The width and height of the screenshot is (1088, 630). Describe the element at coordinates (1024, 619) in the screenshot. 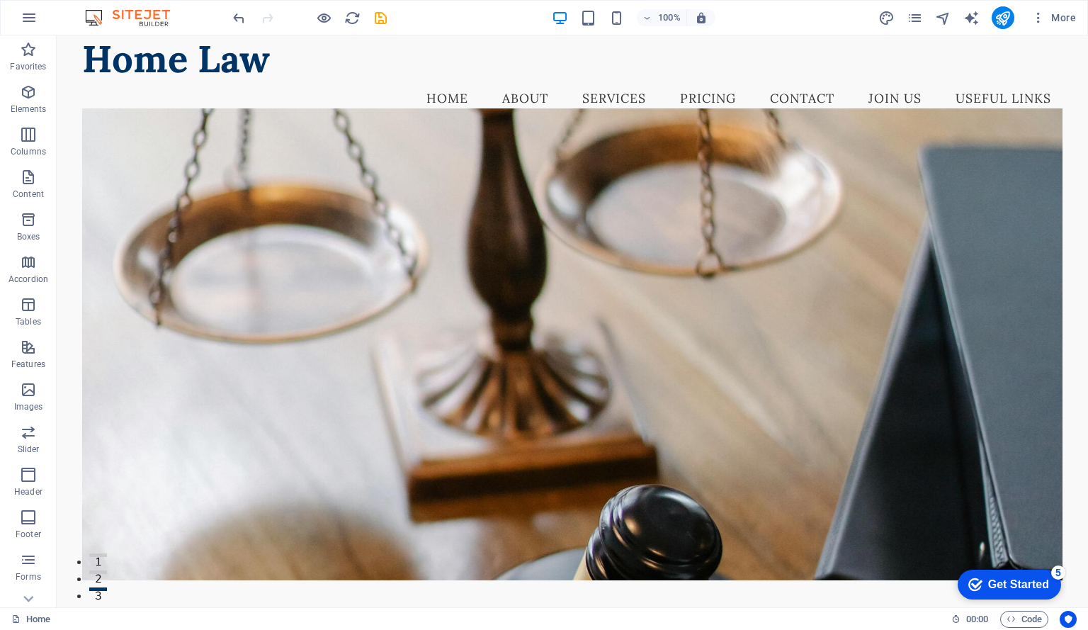

I see `button: Code` at that location.